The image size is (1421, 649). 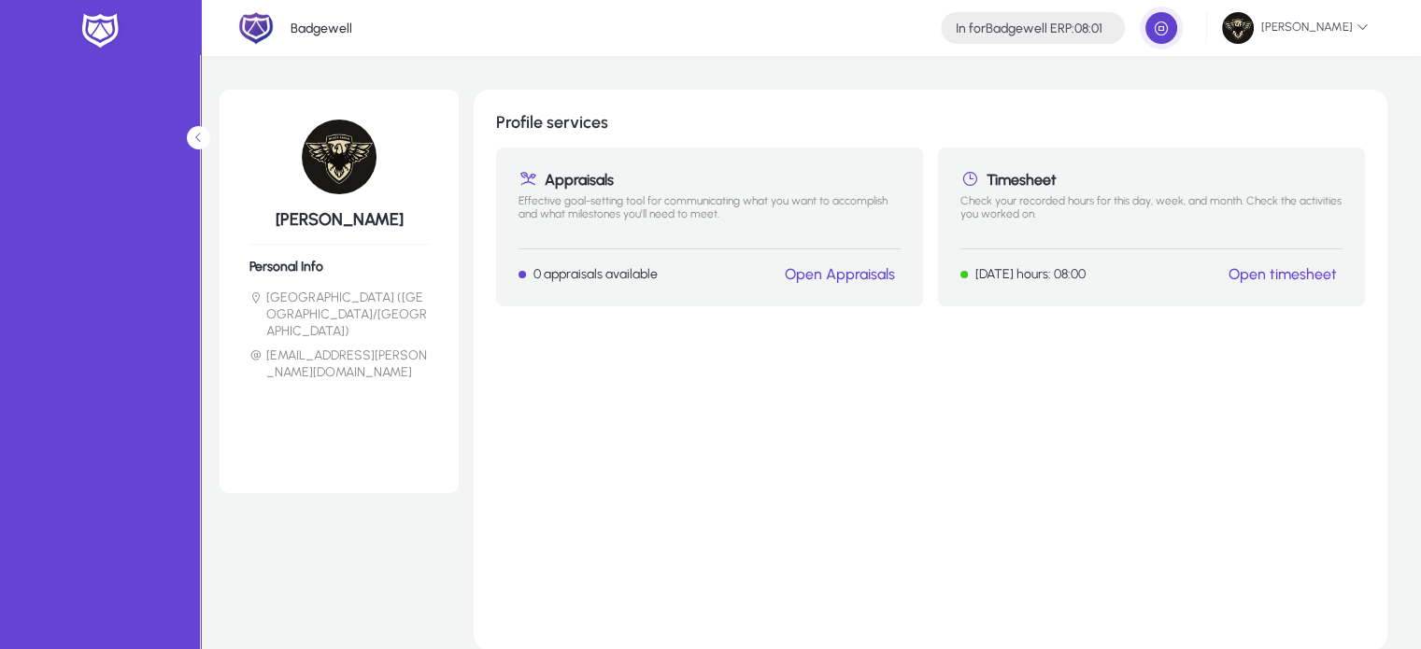 I want to click on p: Effective goal-setting tool for communicating what you want to accomplish and what milestones you..., so click(x=709, y=214).